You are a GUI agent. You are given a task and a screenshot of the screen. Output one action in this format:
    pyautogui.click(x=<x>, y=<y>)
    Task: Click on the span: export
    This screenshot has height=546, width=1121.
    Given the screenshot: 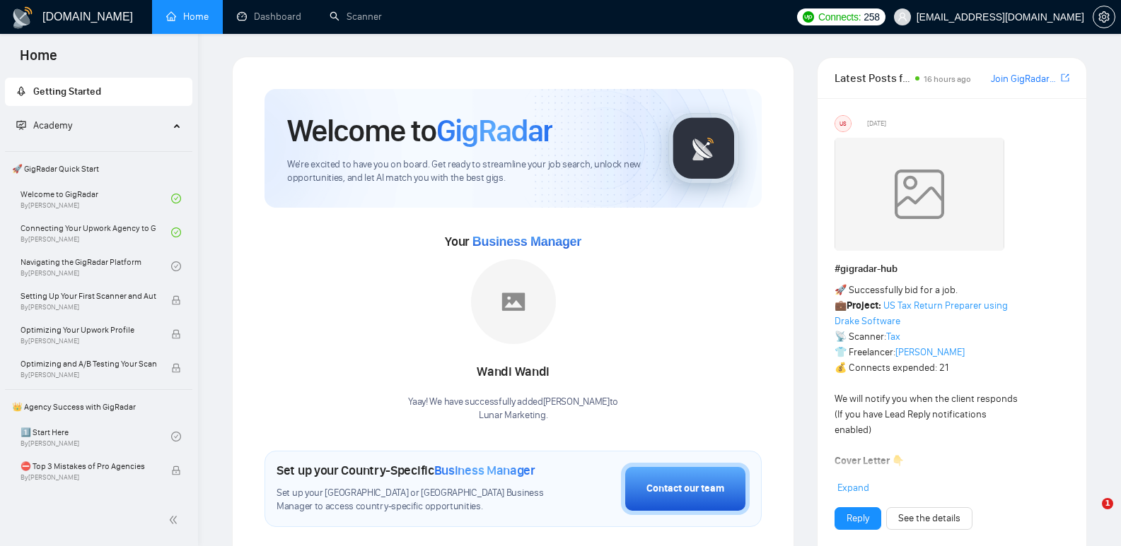 What is the action you would take?
    pyautogui.click(x=1065, y=78)
    